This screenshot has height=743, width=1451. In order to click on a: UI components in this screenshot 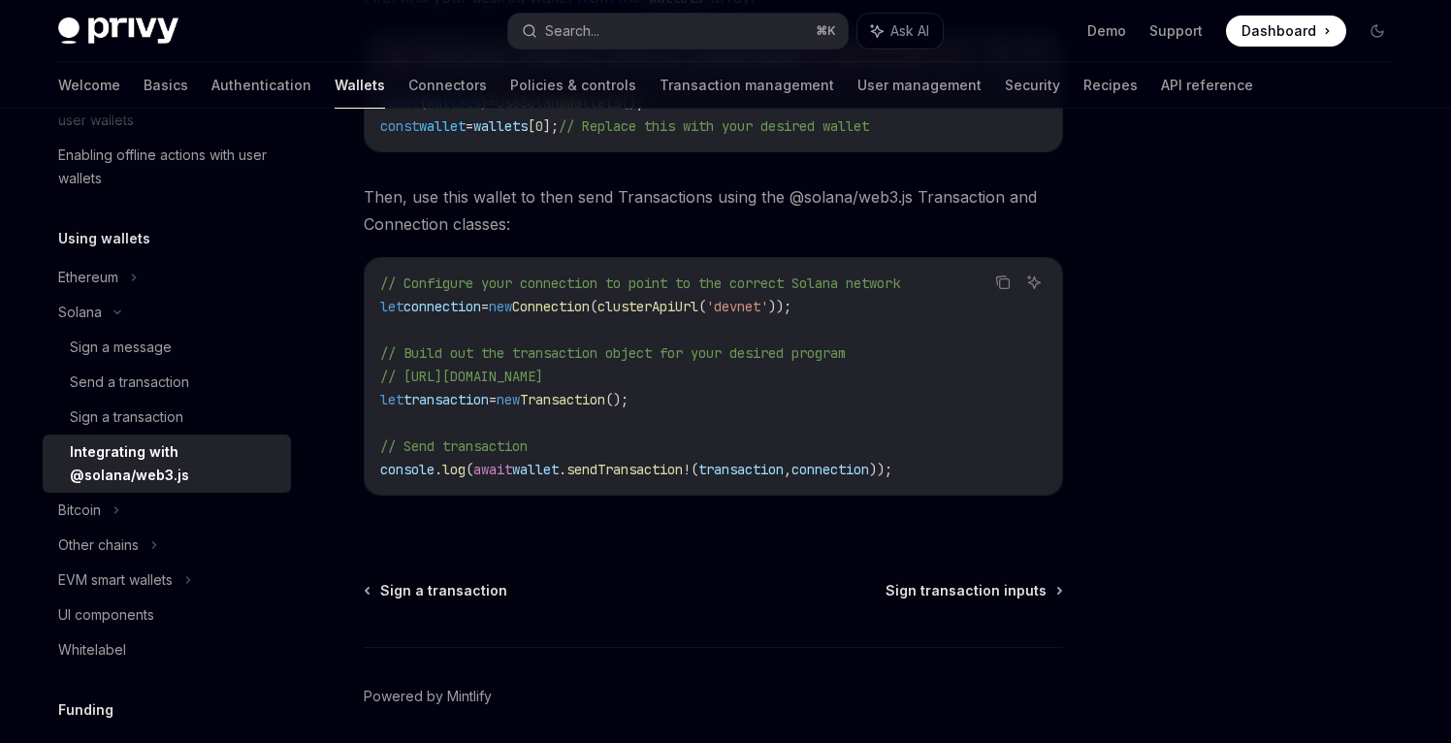, I will do `click(167, 615)`.